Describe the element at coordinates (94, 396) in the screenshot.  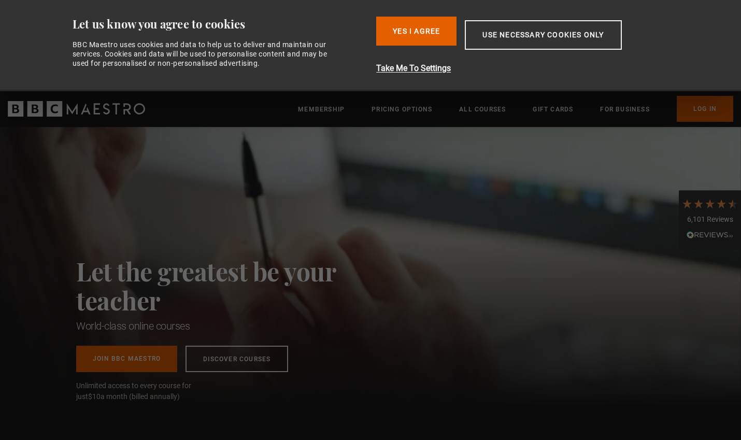
I see `span: $10` at that location.